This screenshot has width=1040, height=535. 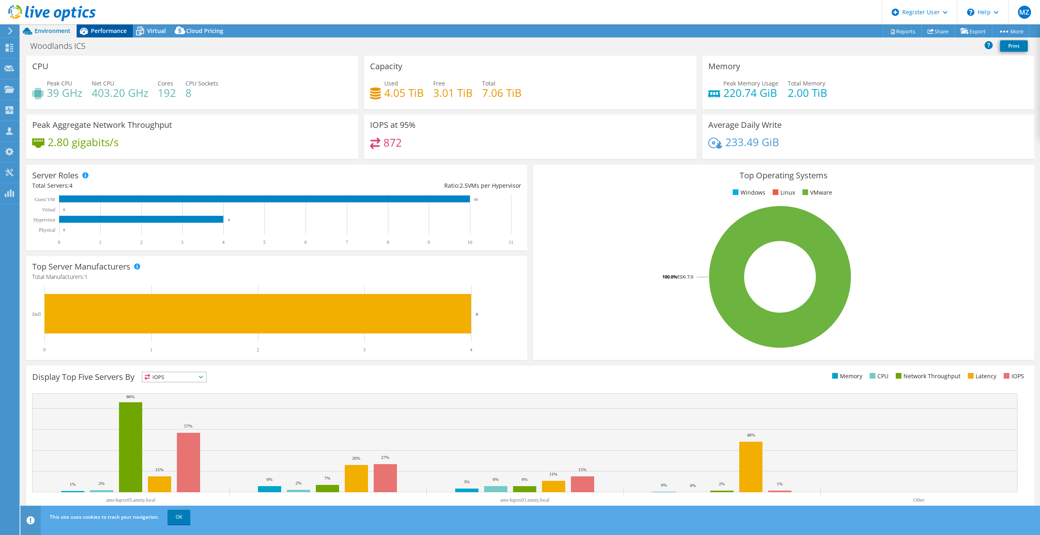 I want to click on span: CPU Sockets, so click(x=202, y=83).